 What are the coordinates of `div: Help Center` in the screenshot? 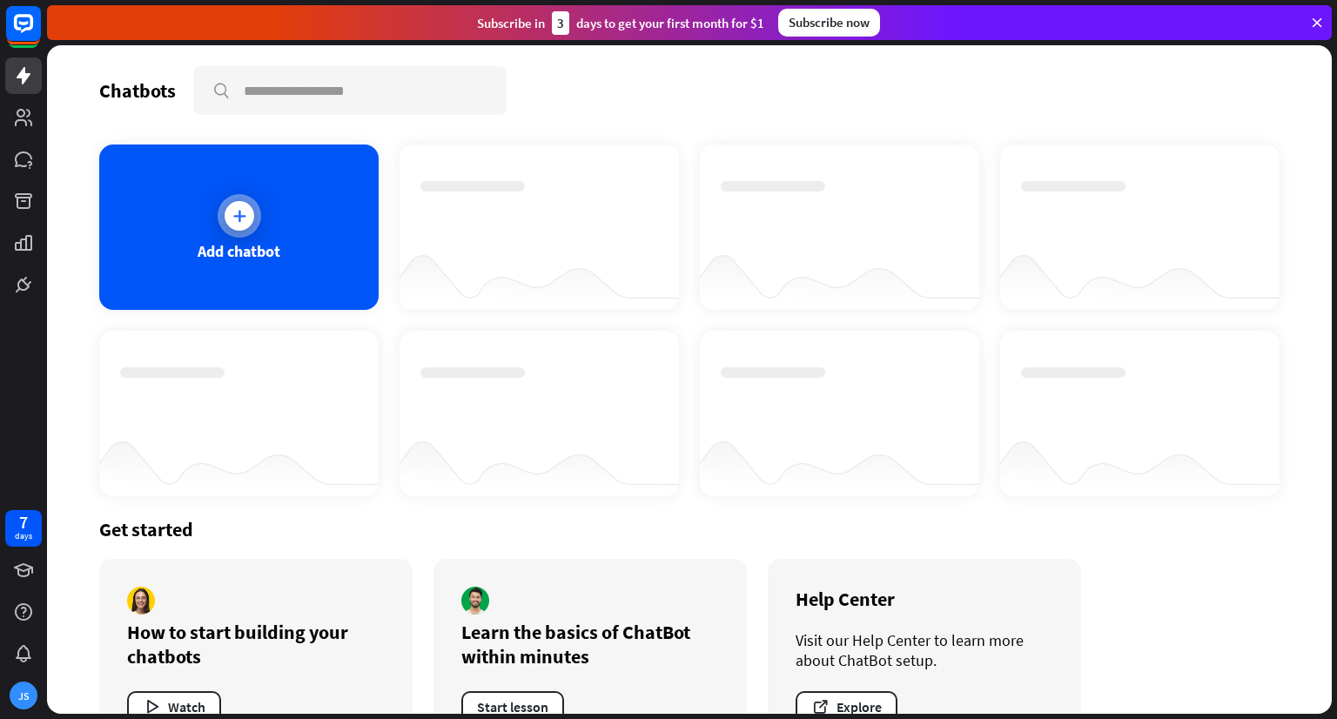 It's located at (924, 599).